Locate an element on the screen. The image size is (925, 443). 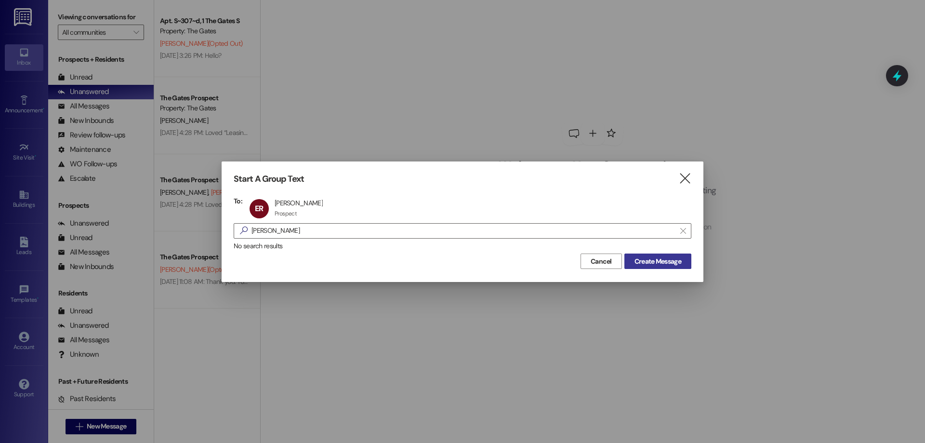
h3: Start A Group Text is located at coordinates (269, 179).